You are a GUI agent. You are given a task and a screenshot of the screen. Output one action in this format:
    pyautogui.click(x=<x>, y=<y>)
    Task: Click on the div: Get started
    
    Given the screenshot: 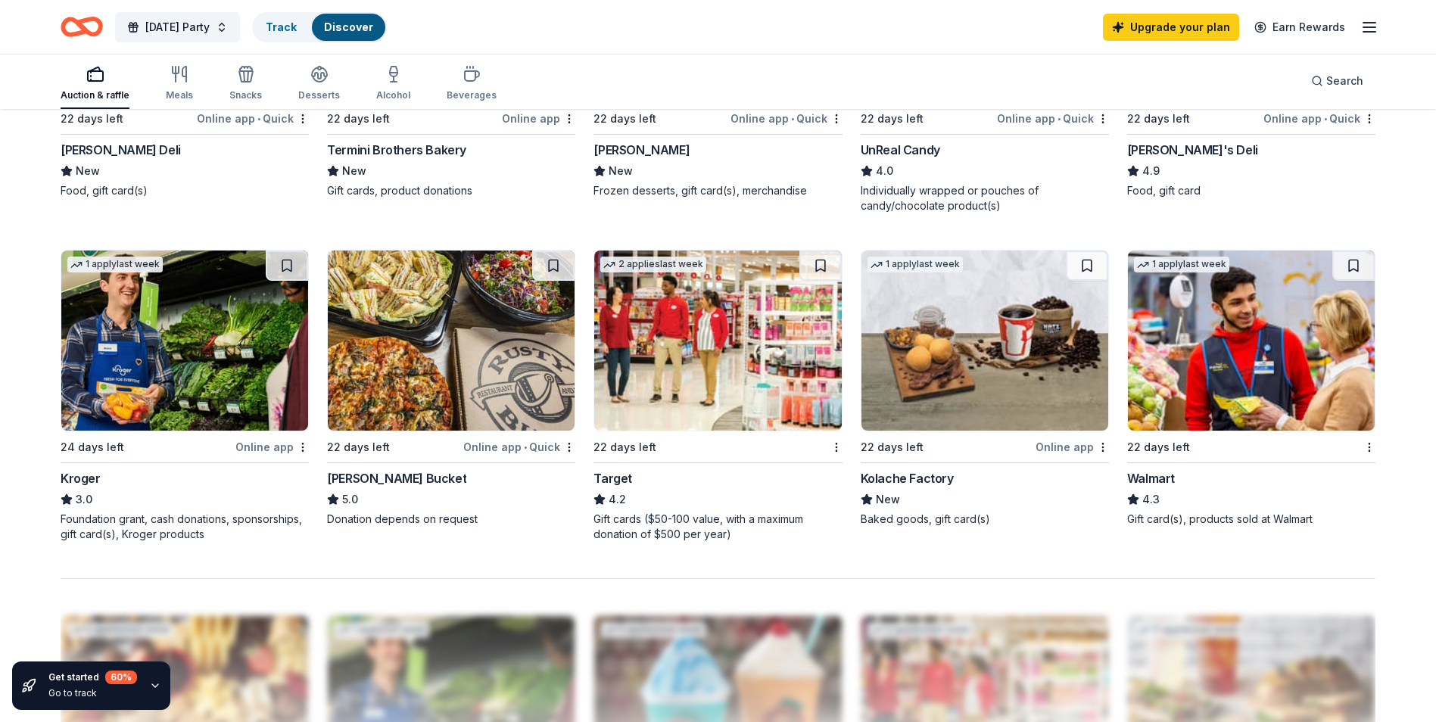 What is the action you would take?
    pyautogui.click(x=92, y=677)
    